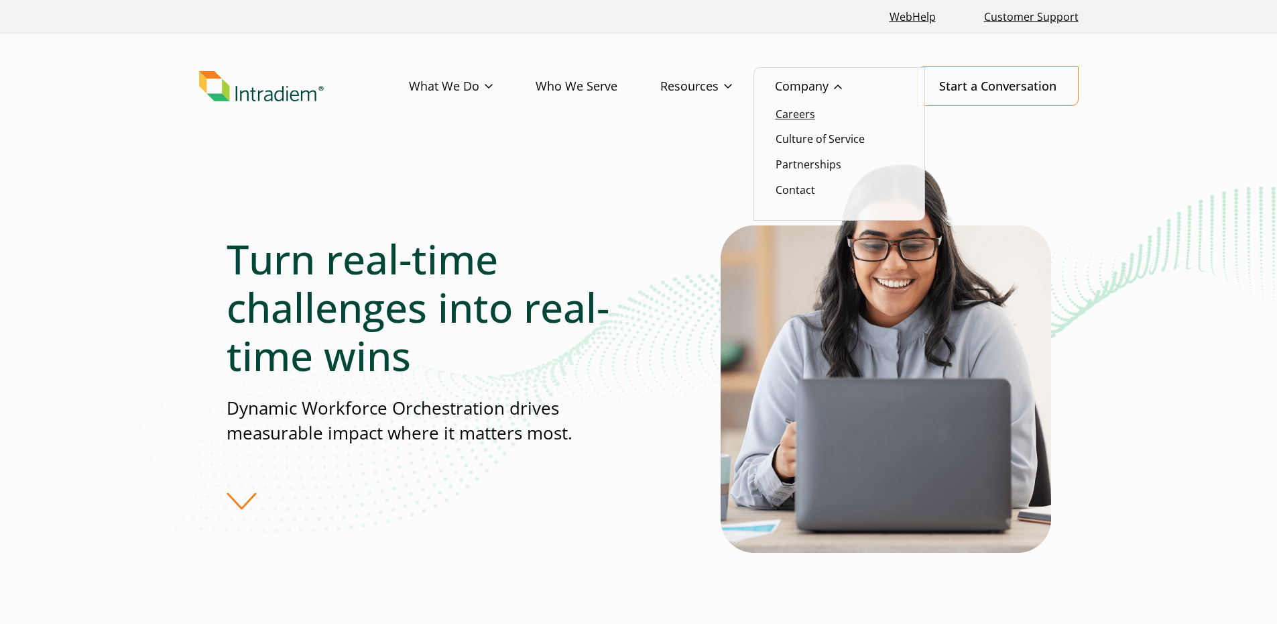 Image resolution: width=1277 pixels, height=624 pixels. I want to click on a: Company, so click(830, 87).